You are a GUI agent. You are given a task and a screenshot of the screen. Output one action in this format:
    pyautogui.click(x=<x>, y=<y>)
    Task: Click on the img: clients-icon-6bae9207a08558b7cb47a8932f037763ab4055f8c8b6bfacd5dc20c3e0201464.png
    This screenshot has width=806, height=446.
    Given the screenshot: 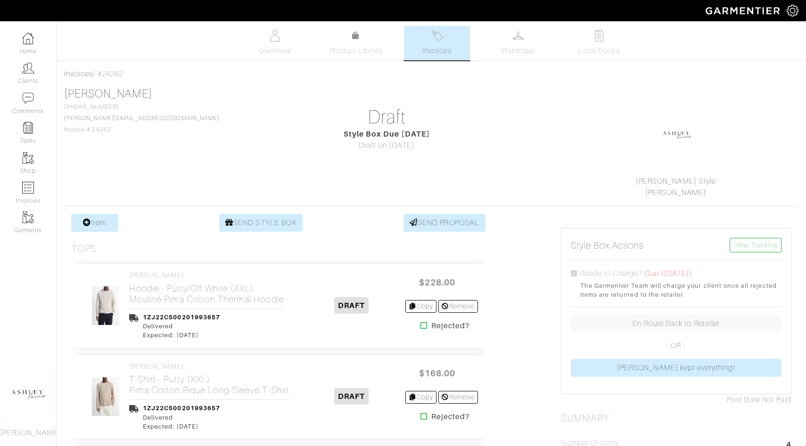 What is the action you would take?
    pyautogui.click(x=28, y=68)
    